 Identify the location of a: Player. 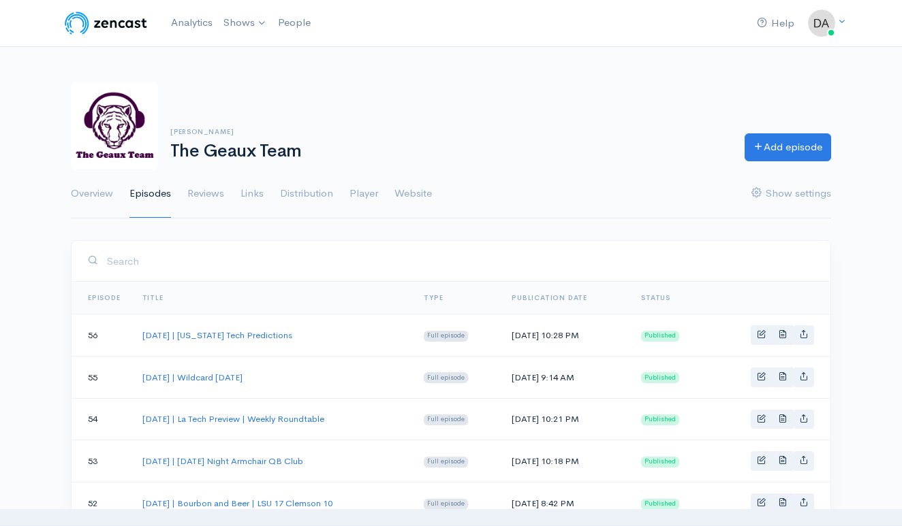
(364, 194).